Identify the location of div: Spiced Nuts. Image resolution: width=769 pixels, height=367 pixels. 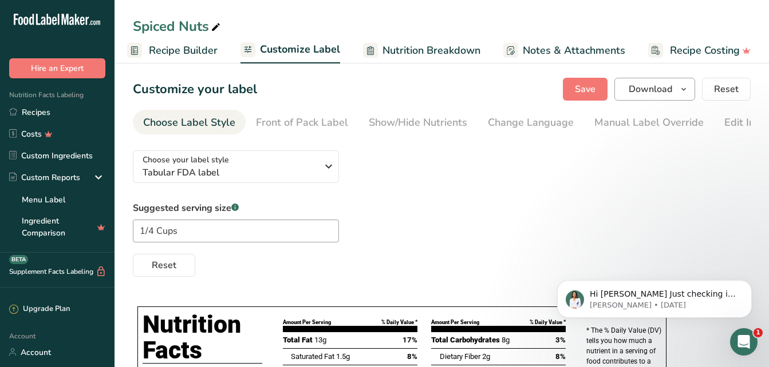
(177, 26).